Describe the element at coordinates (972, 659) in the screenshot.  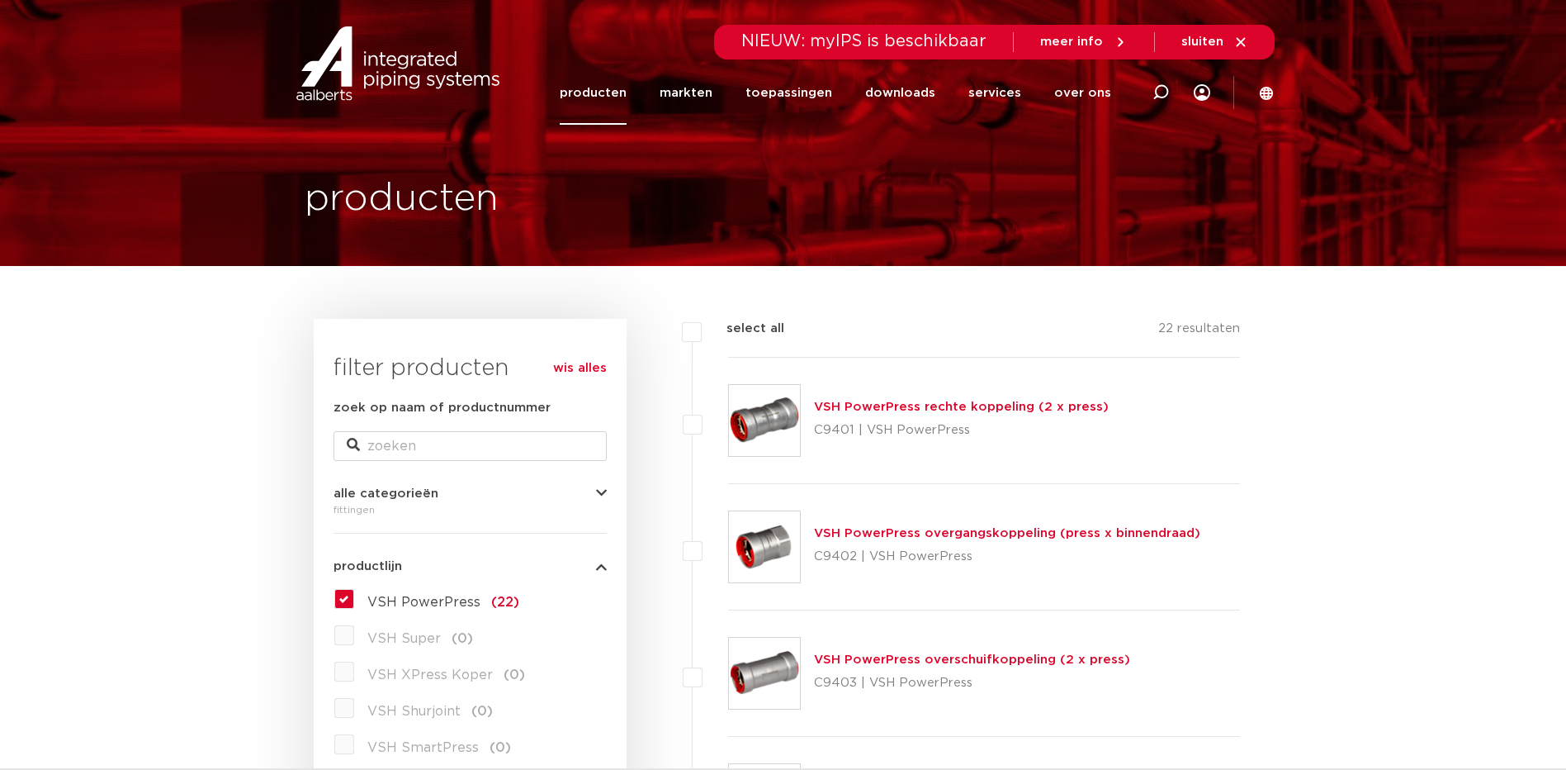
I see `a: VSH PowerPress overschuifkoppeling (2 x press)` at that location.